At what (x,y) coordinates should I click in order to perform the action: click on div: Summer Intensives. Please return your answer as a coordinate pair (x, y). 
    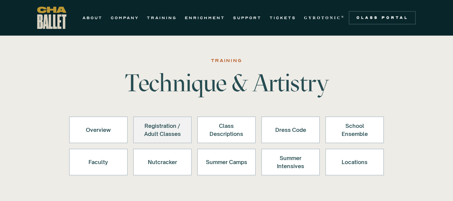
    Looking at the image, I should click on (291, 162).